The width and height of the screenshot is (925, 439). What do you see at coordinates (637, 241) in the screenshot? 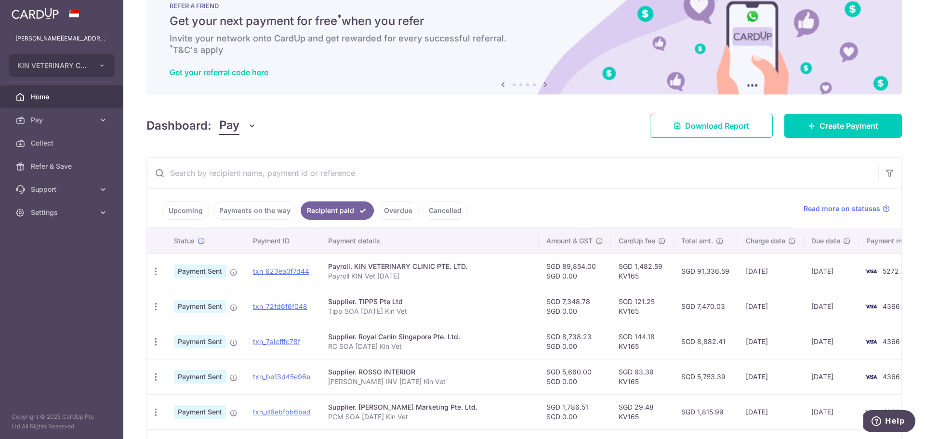
I see `span: CardUp fee` at bounding box center [637, 241].